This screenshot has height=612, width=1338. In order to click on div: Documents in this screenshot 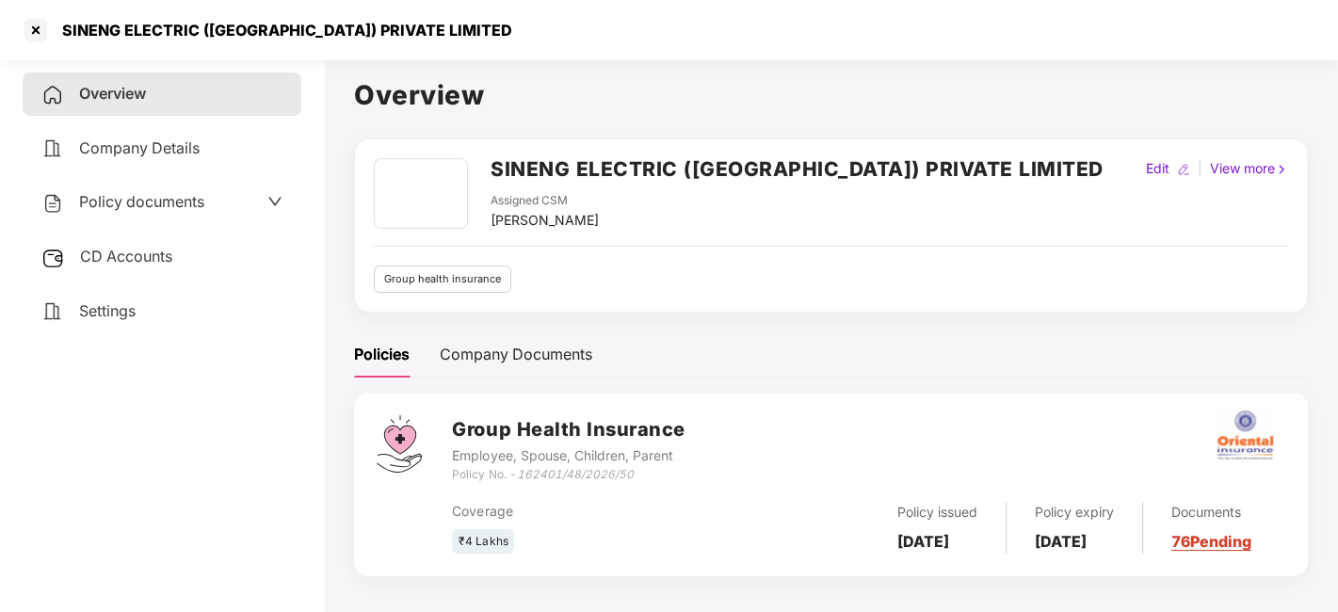, I will do `click(1211, 512)`.